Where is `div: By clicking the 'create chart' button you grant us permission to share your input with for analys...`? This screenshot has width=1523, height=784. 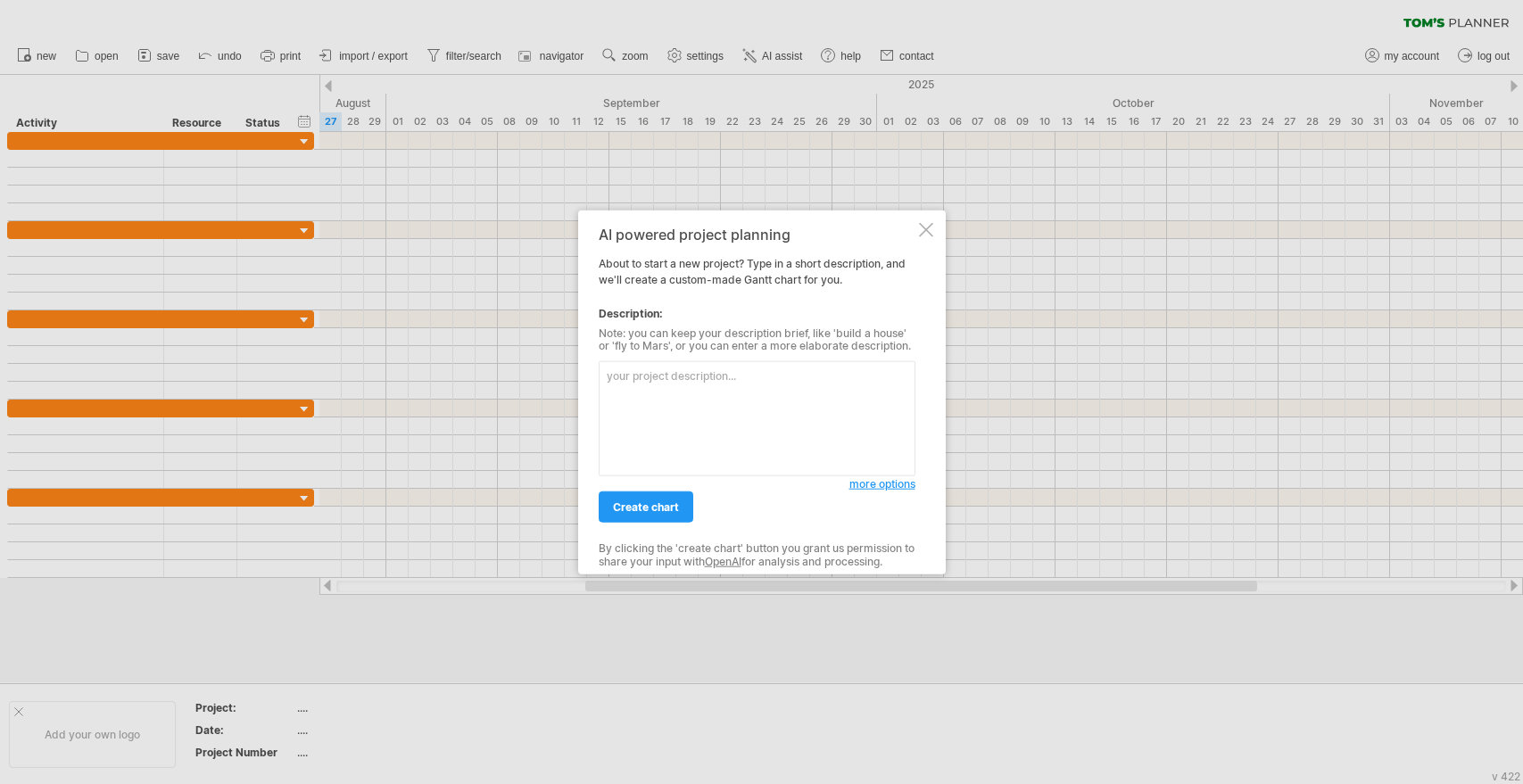
div: By clicking the 'create chart' button you grant us permission to share your input with for analys... is located at coordinates (757, 555).